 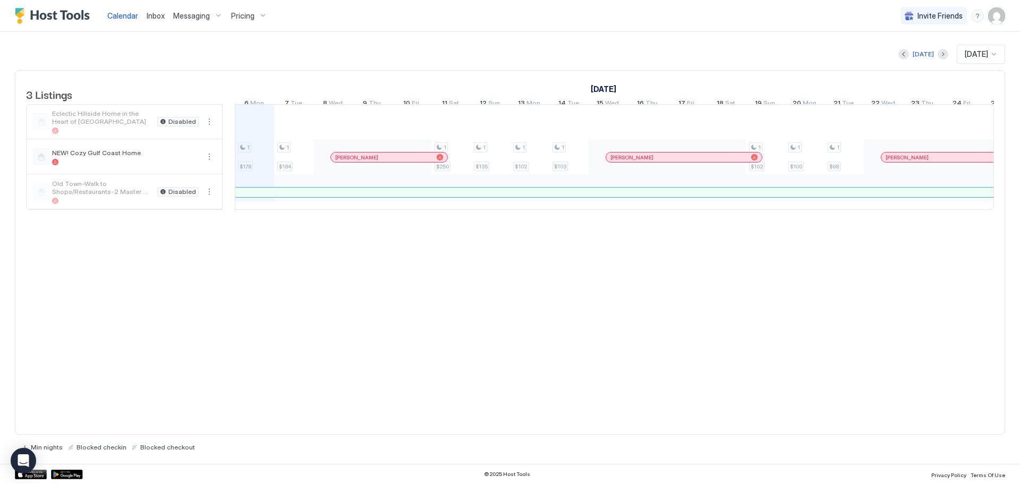 What do you see at coordinates (726, 104) in the screenshot?
I see `a: October 18, 2025` at bounding box center [726, 104].